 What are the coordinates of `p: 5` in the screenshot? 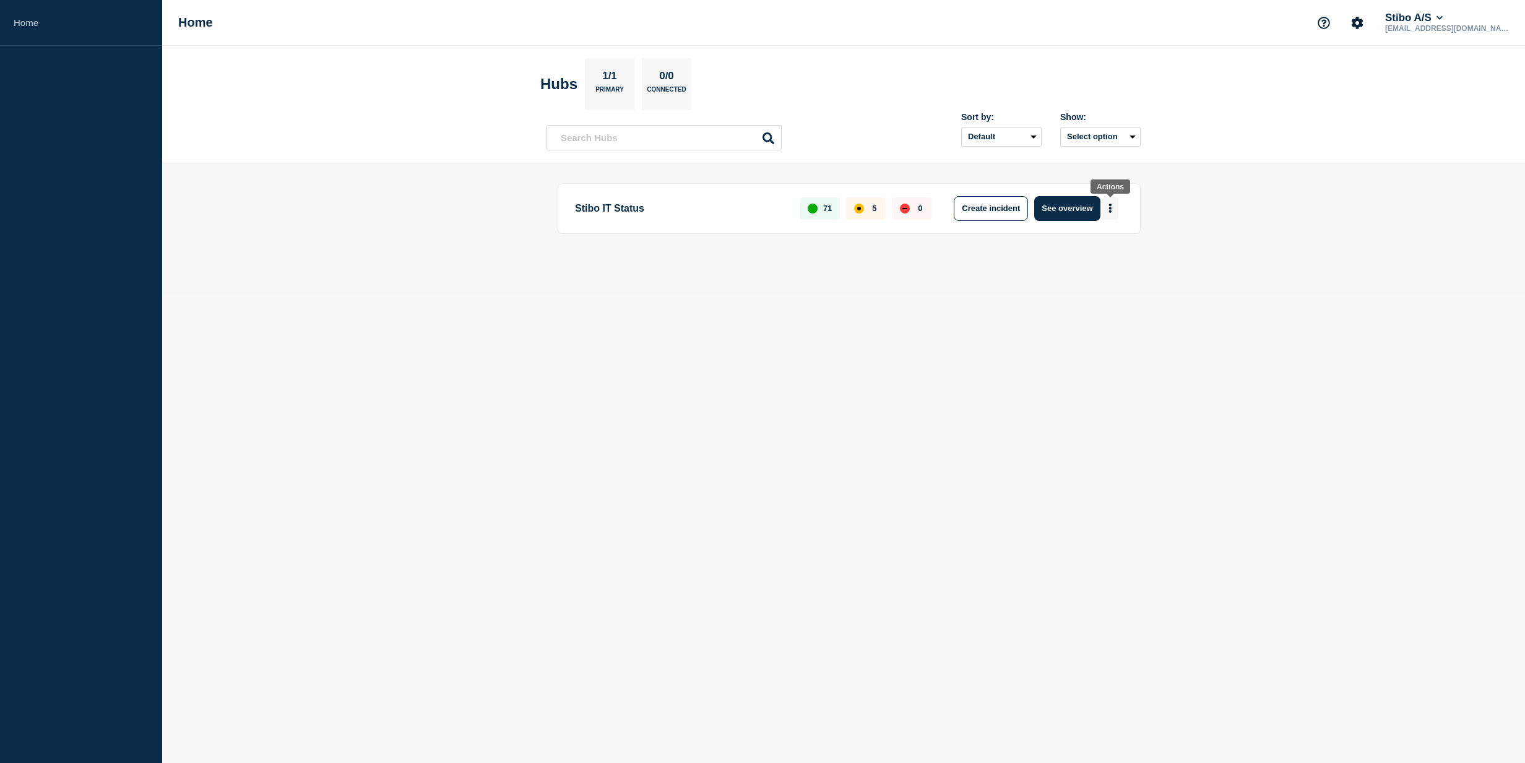 It's located at (874, 208).